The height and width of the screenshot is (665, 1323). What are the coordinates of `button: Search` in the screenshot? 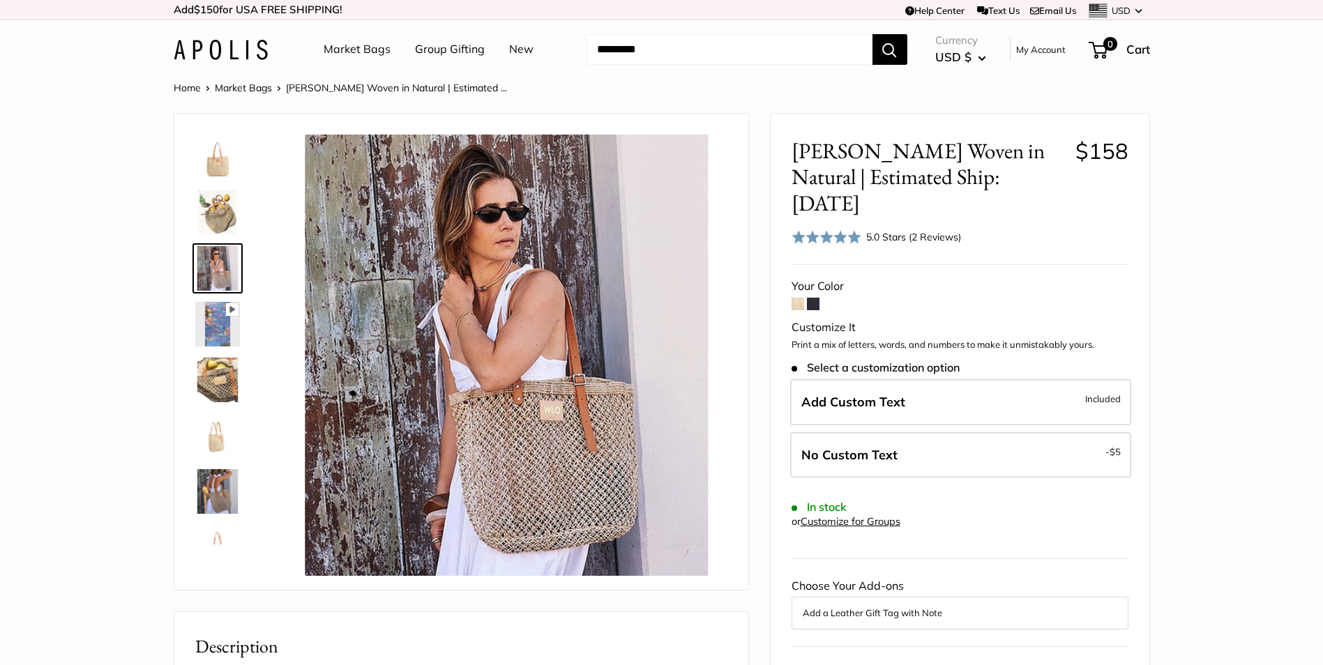 It's located at (890, 50).